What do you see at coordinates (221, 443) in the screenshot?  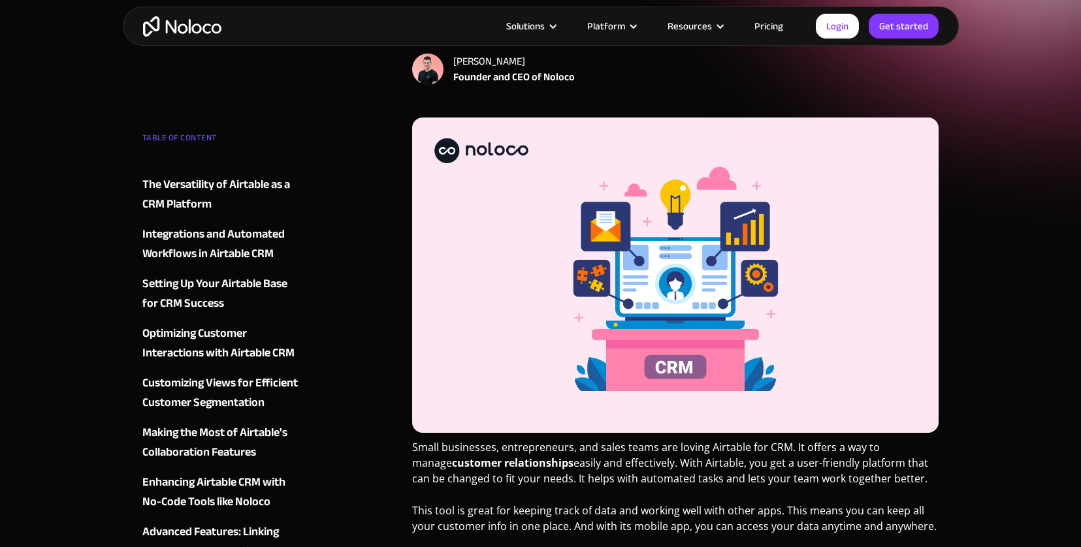 I see `div: Making the Most of Airtable's Collaboration Features` at bounding box center [221, 443].